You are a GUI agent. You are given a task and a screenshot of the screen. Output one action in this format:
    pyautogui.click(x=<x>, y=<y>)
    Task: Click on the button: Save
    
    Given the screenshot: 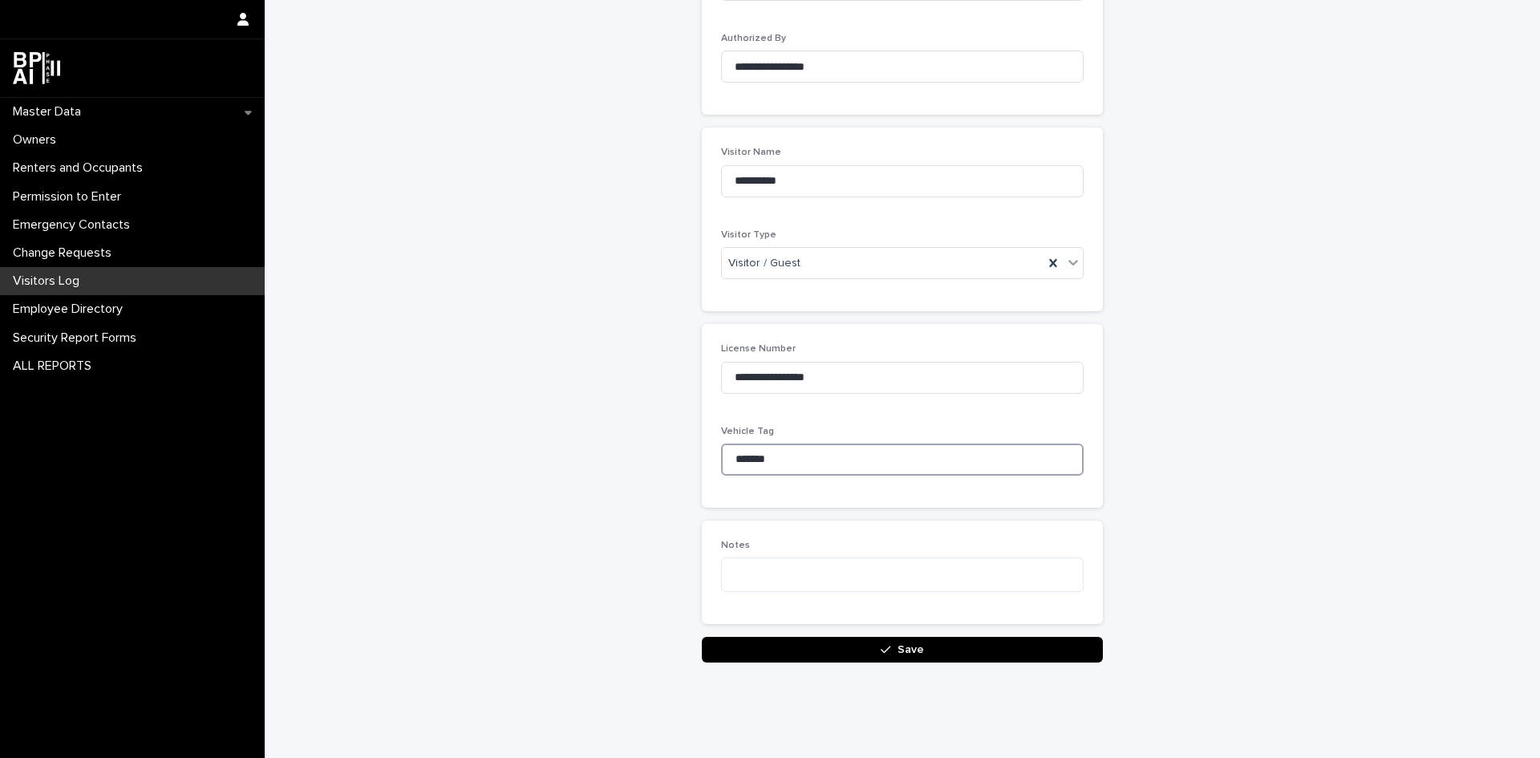 What is the action you would take?
    pyautogui.click(x=902, y=650)
    